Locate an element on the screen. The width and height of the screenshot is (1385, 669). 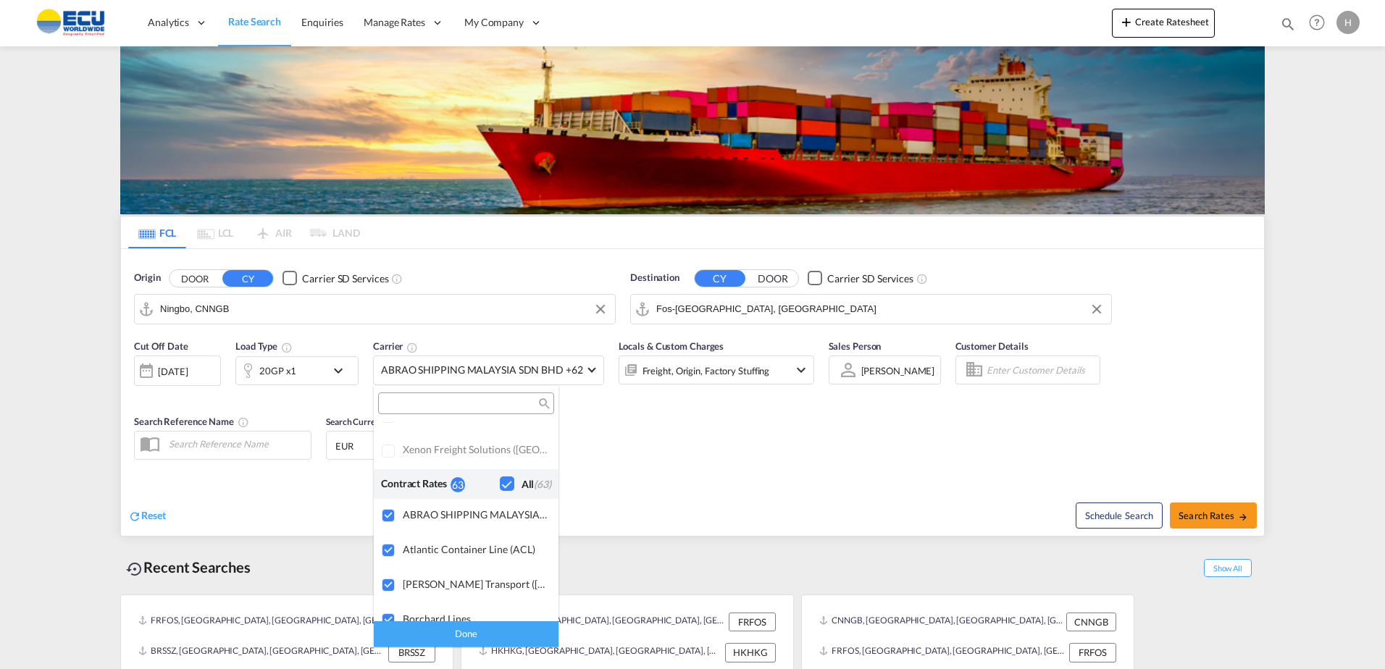
div: All is located at coordinates (536, 484).